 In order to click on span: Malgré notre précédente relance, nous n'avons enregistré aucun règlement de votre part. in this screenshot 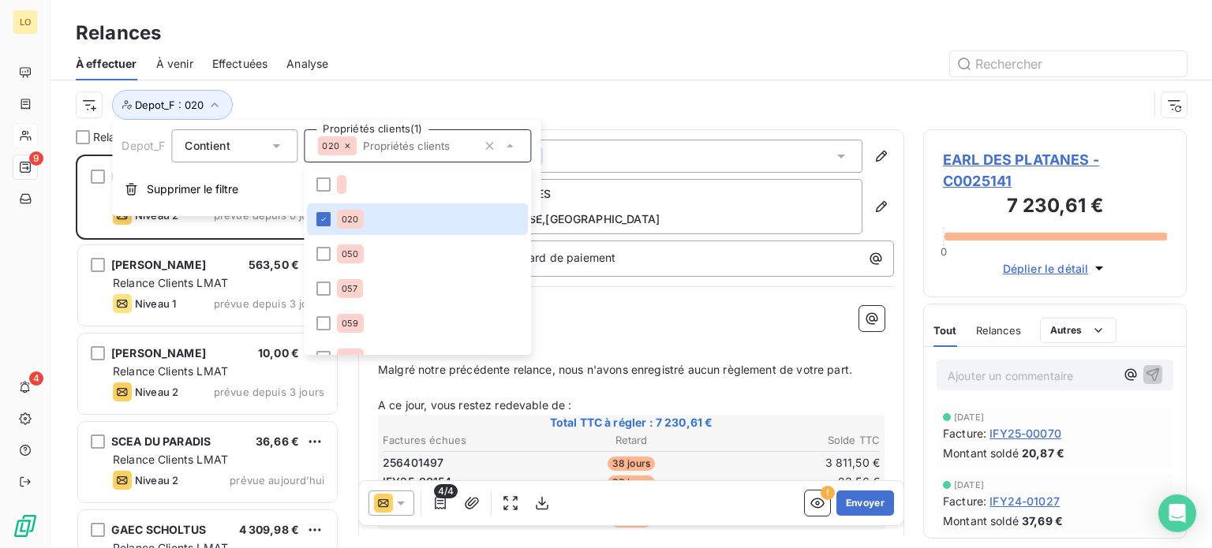, I will do `click(615, 369)`.